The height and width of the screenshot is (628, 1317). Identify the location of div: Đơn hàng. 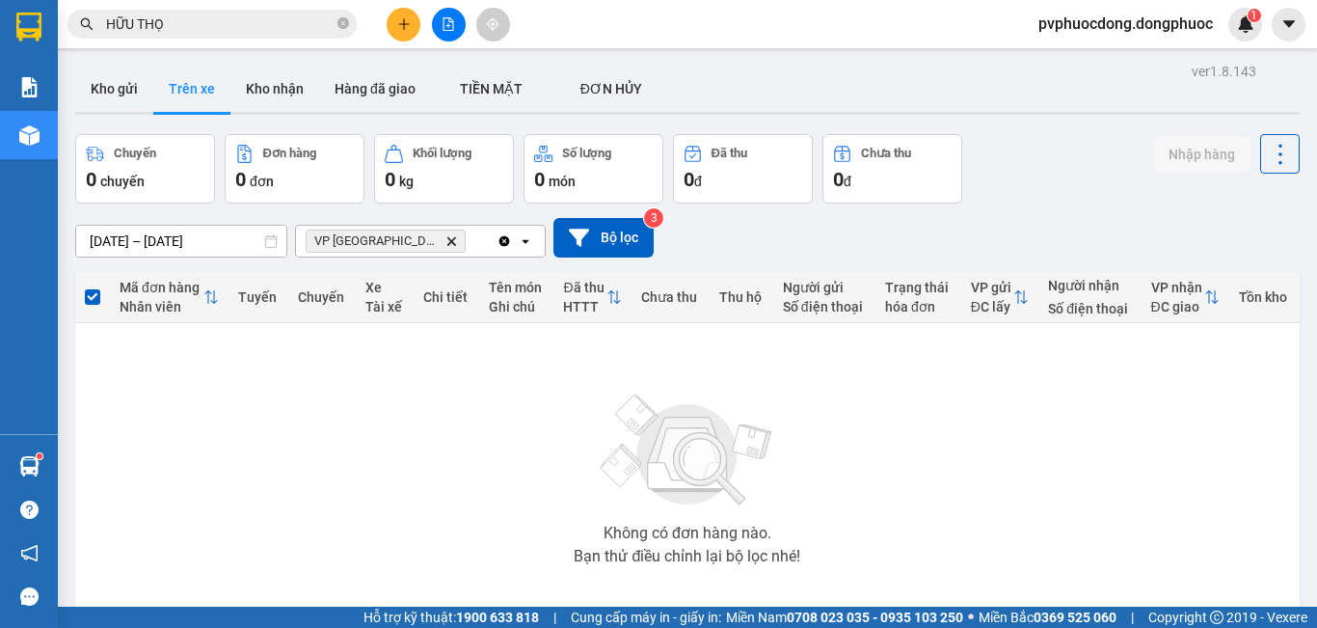
(289, 153).